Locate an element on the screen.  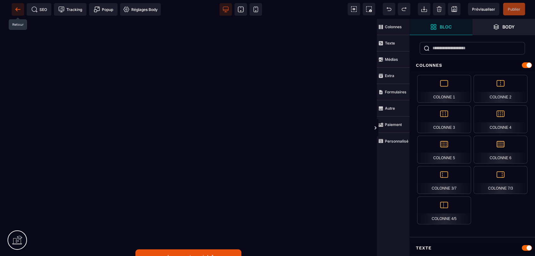
strong: Médias is located at coordinates (391, 59).